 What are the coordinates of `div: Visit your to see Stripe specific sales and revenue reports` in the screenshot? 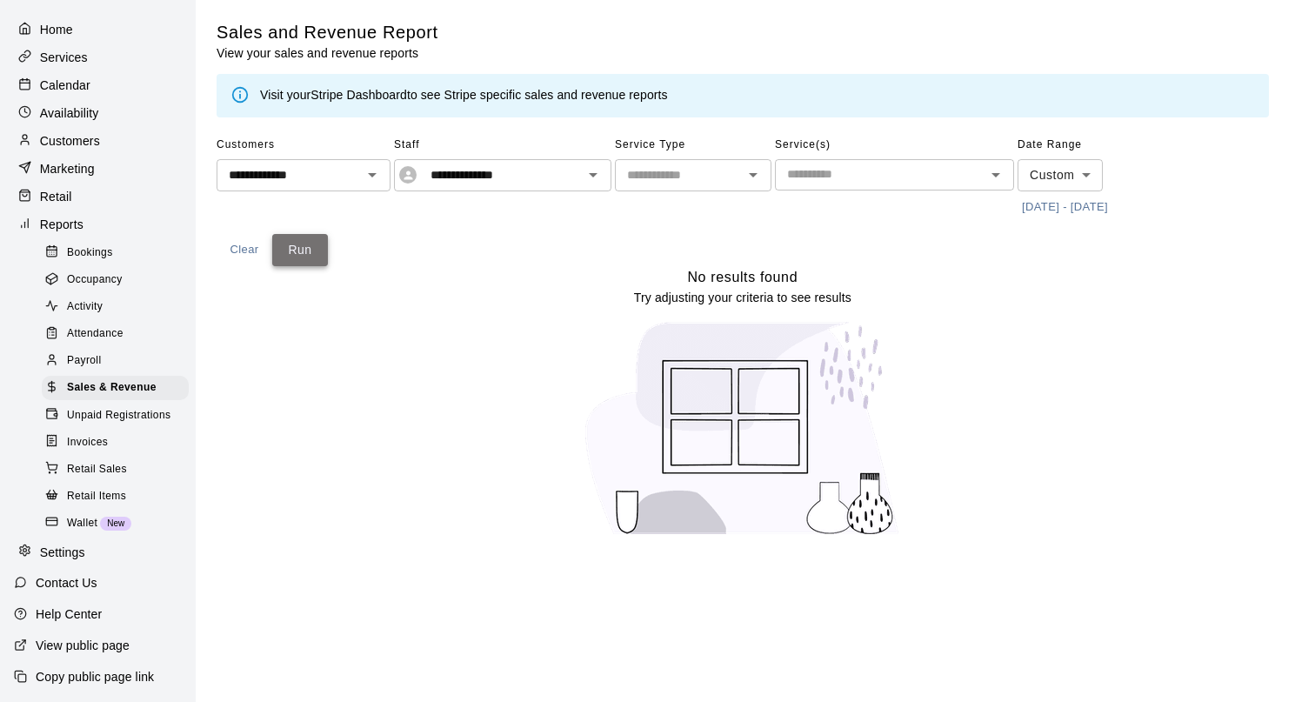 It's located at (463, 96).